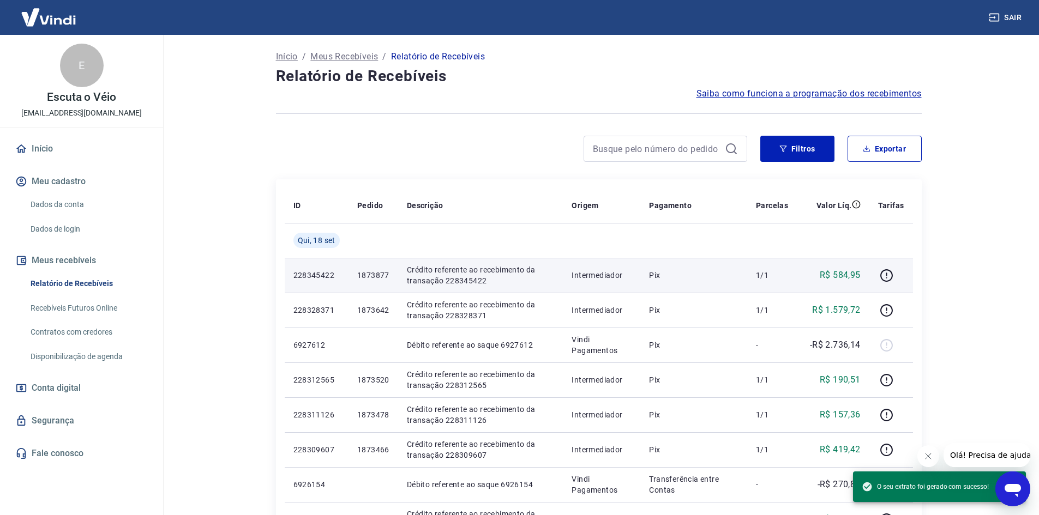 This screenshot has width=1039, height=515. I want to click on p: Crédito referente ao recebimento da transação 228311126, so click(480, 415).